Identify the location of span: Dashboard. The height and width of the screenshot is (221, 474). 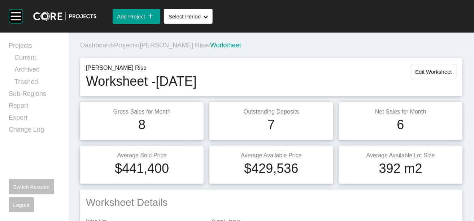
(96, 45).